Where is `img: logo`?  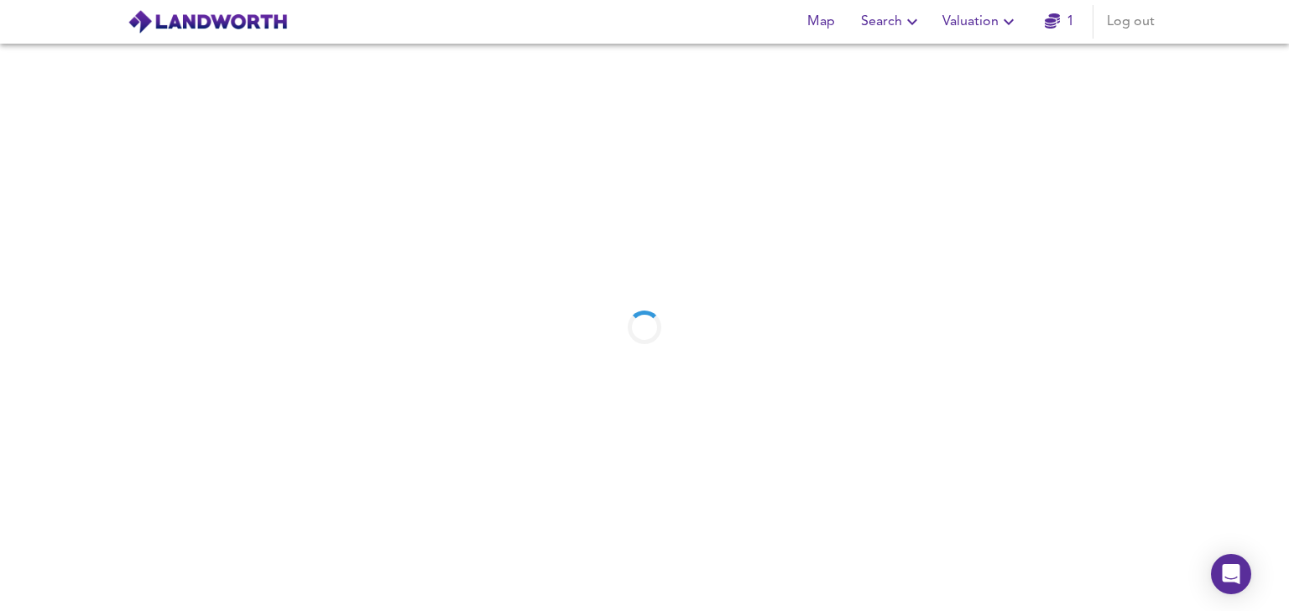 img: logo is located at coordinates (207, 22).